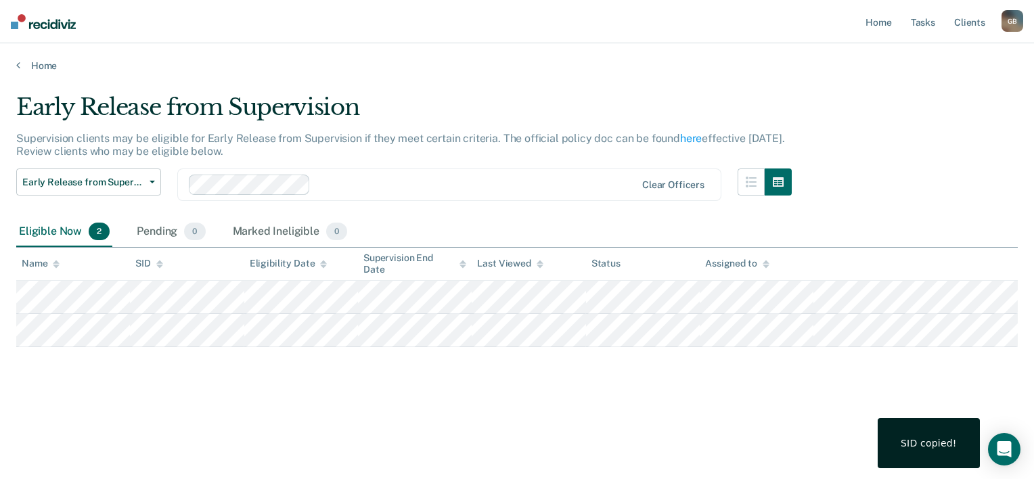 The image size is (1034, 479). I want to click on div: Name, so click(41, 263).